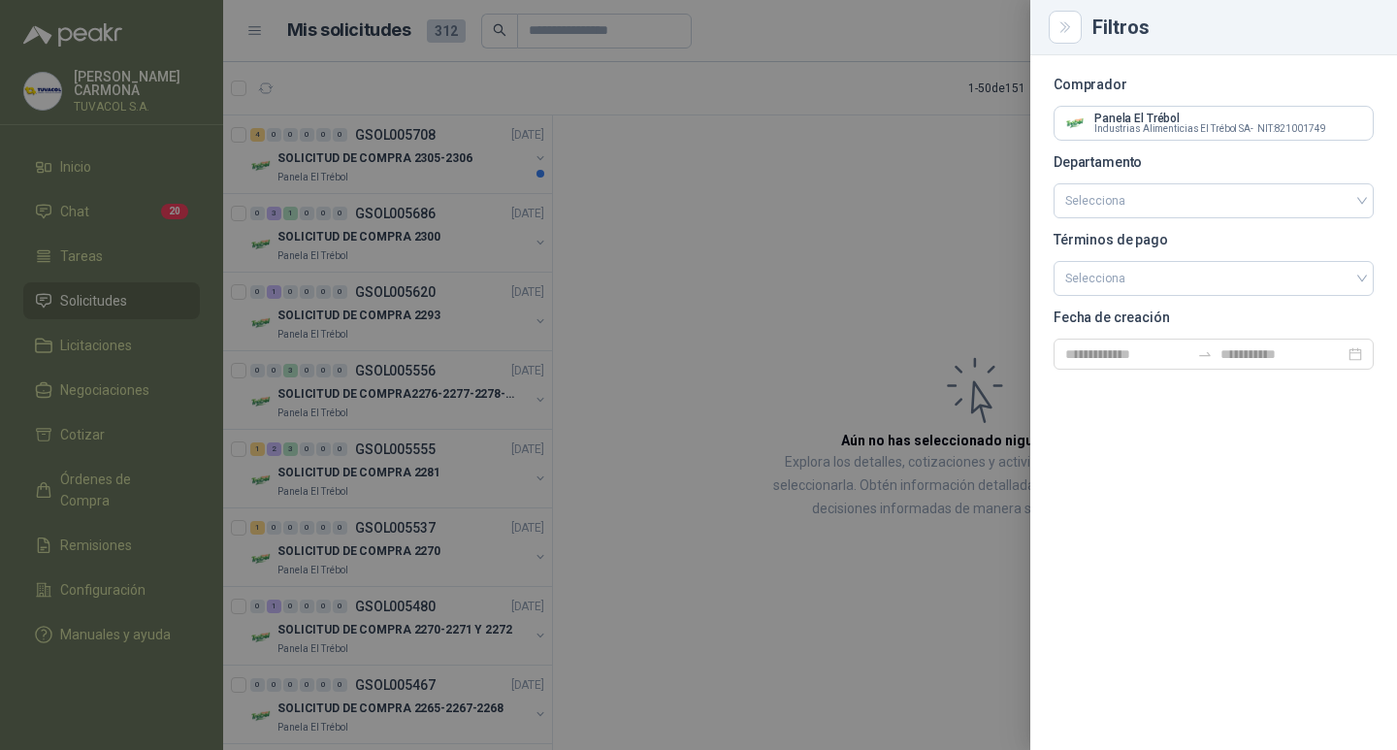 The image size is (1397, 750). I want to click on button: Close, so click(1065, 27).